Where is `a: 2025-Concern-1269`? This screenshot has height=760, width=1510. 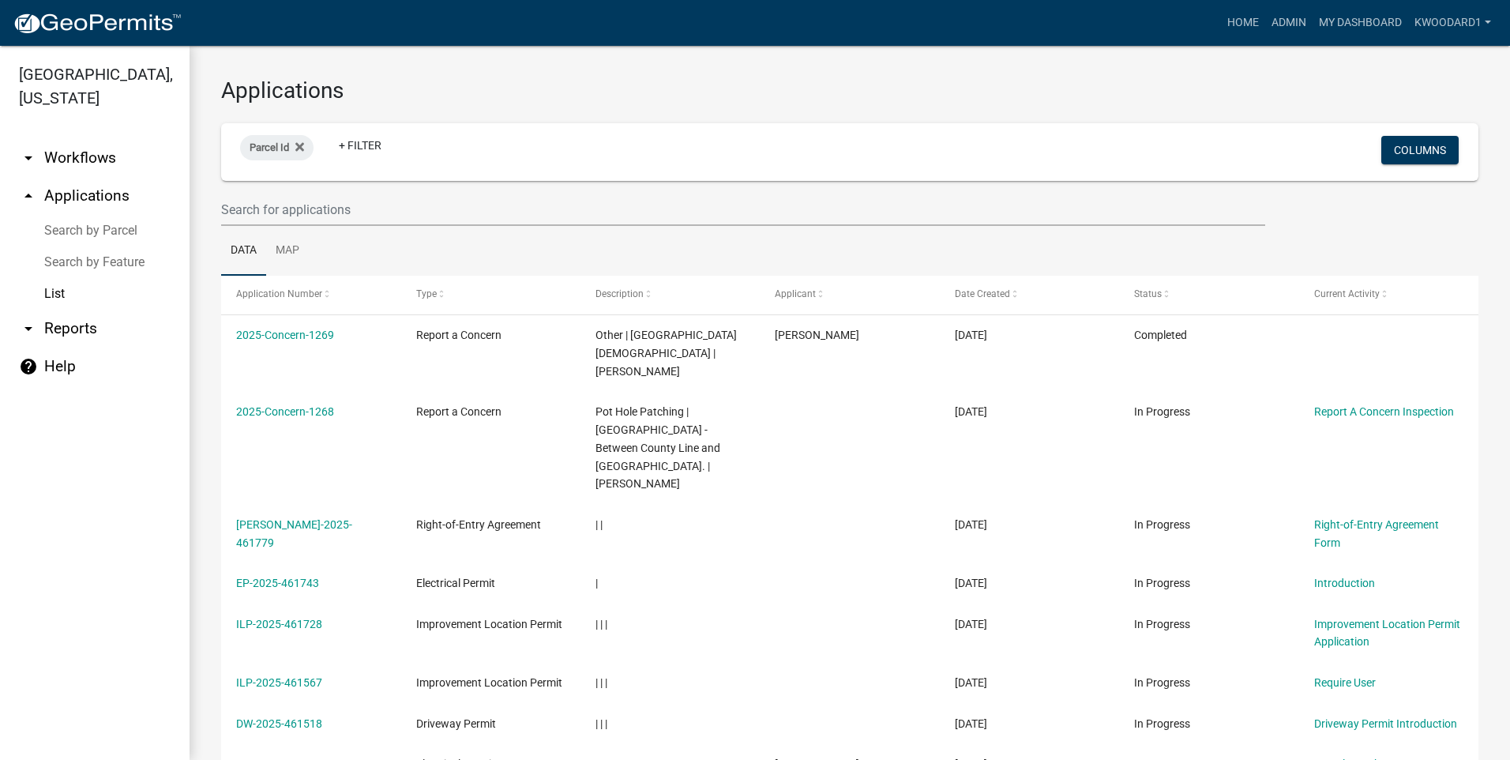
a: 2025-Concern-1269 is located at coordinates (285, 335).